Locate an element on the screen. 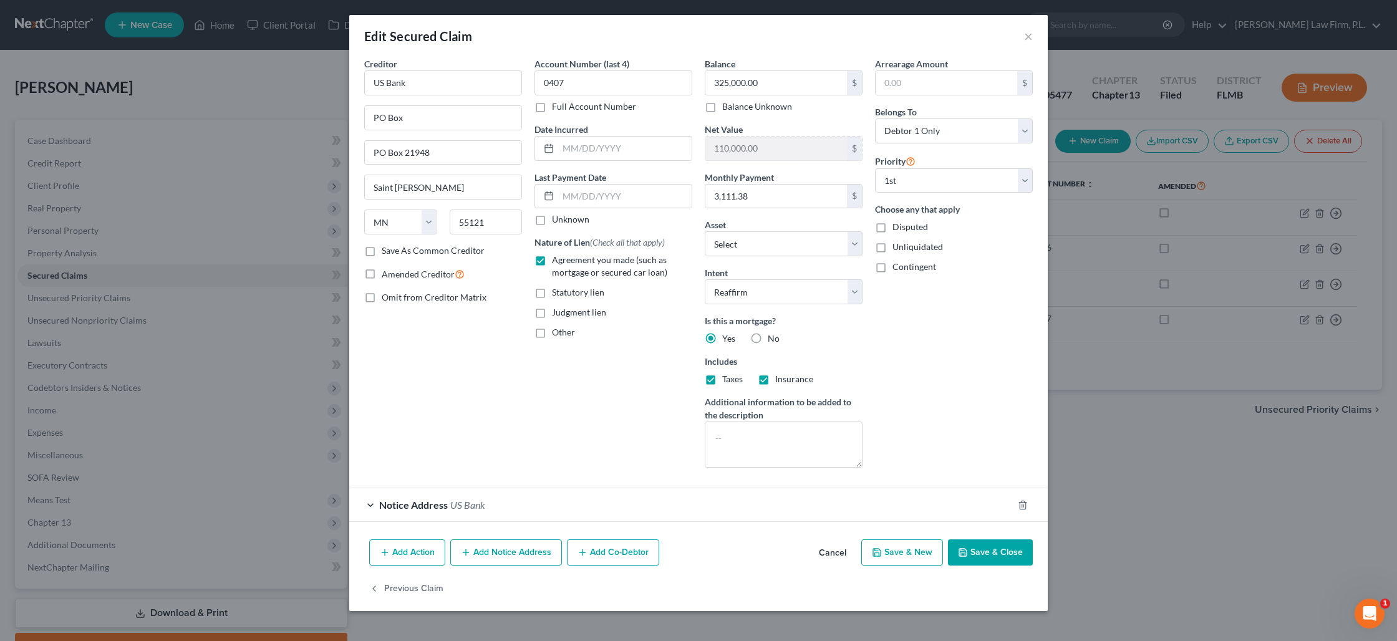 This screenshot has width=1397, height=641. label: Save As Common Creditor is located at coordinates (433, 251).